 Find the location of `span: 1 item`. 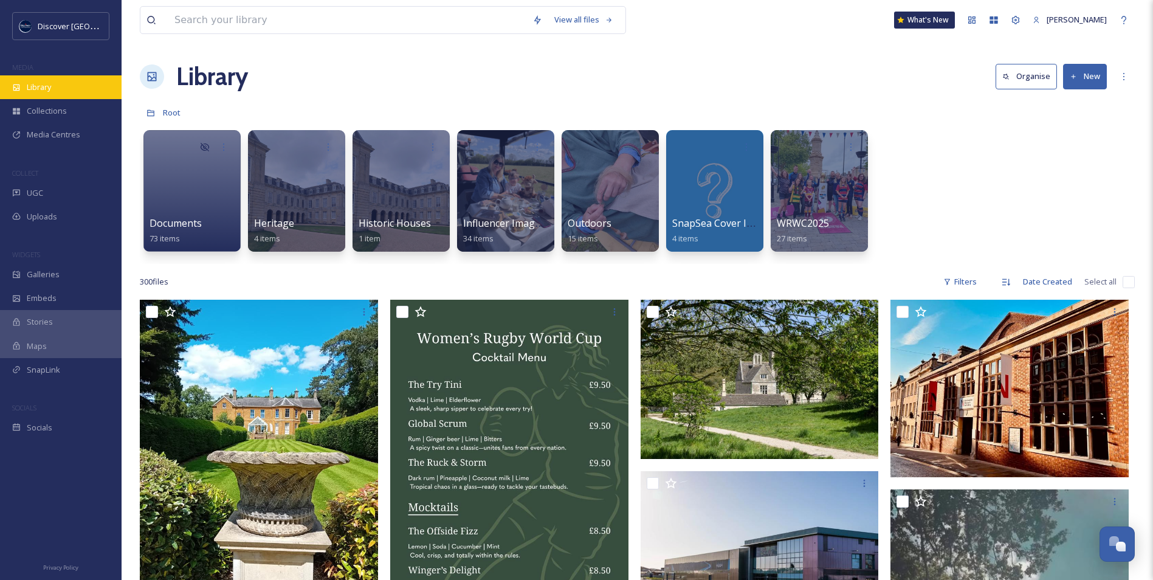

span: 1 item is located at coordinates (370, 238).